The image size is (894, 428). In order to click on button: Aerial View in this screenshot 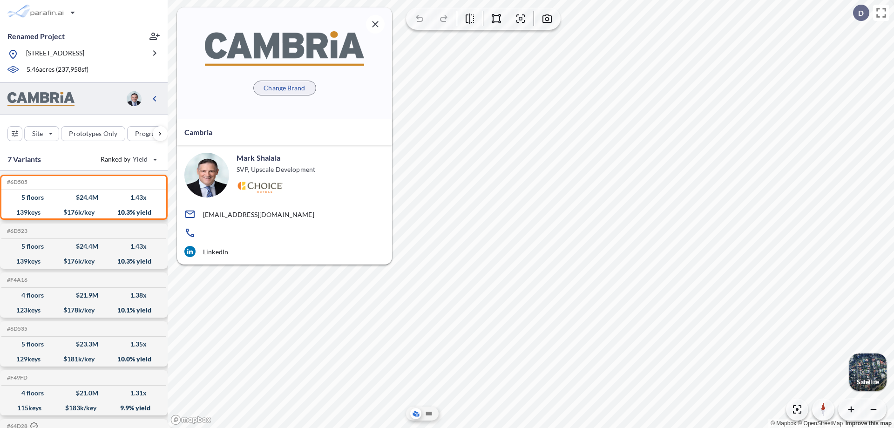, I will do `click(416, 413)`.